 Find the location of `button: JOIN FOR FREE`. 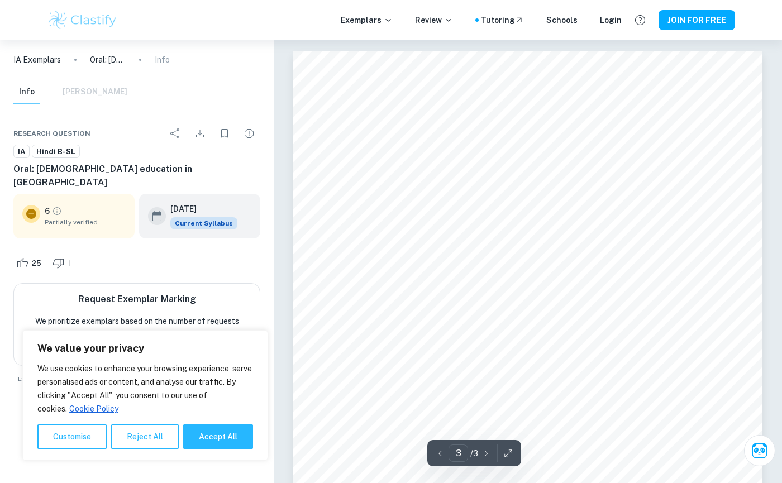

button: JOIN FOR FREE is located at coordinates (697, 20).